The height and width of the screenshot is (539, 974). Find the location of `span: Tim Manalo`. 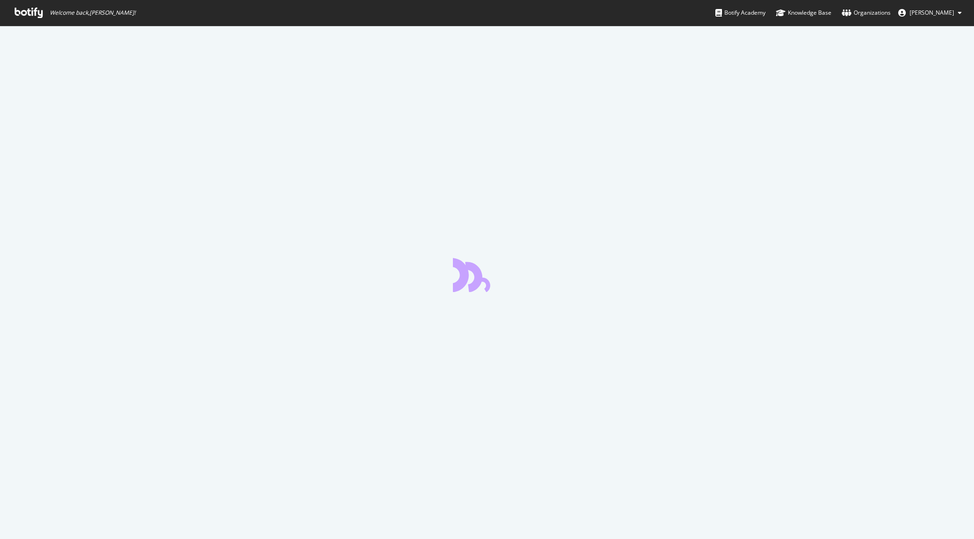

span: Tim Manalo is located at coordinates (932, 12).